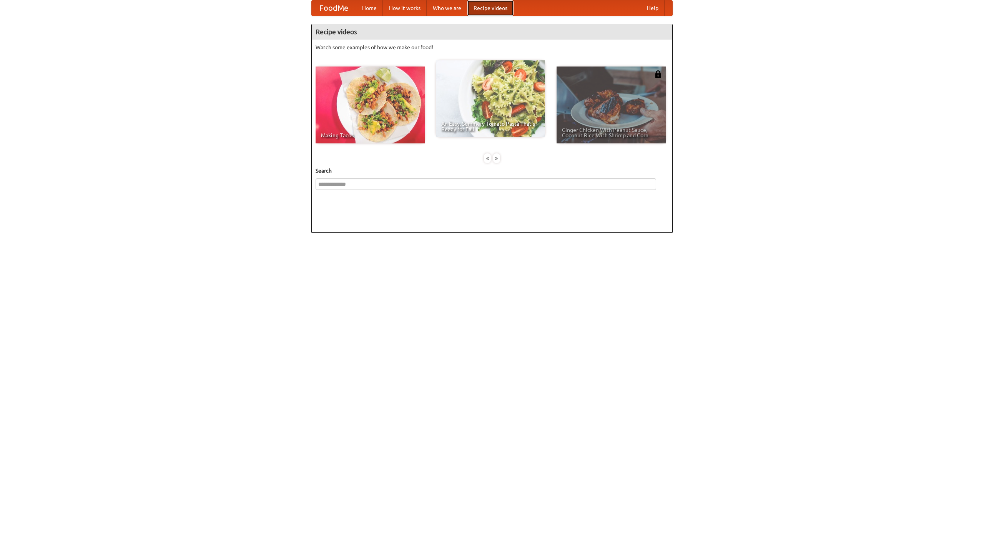 This screenshot has height=544, width=984. I want to click on a: Who we are, so click(447, 8).